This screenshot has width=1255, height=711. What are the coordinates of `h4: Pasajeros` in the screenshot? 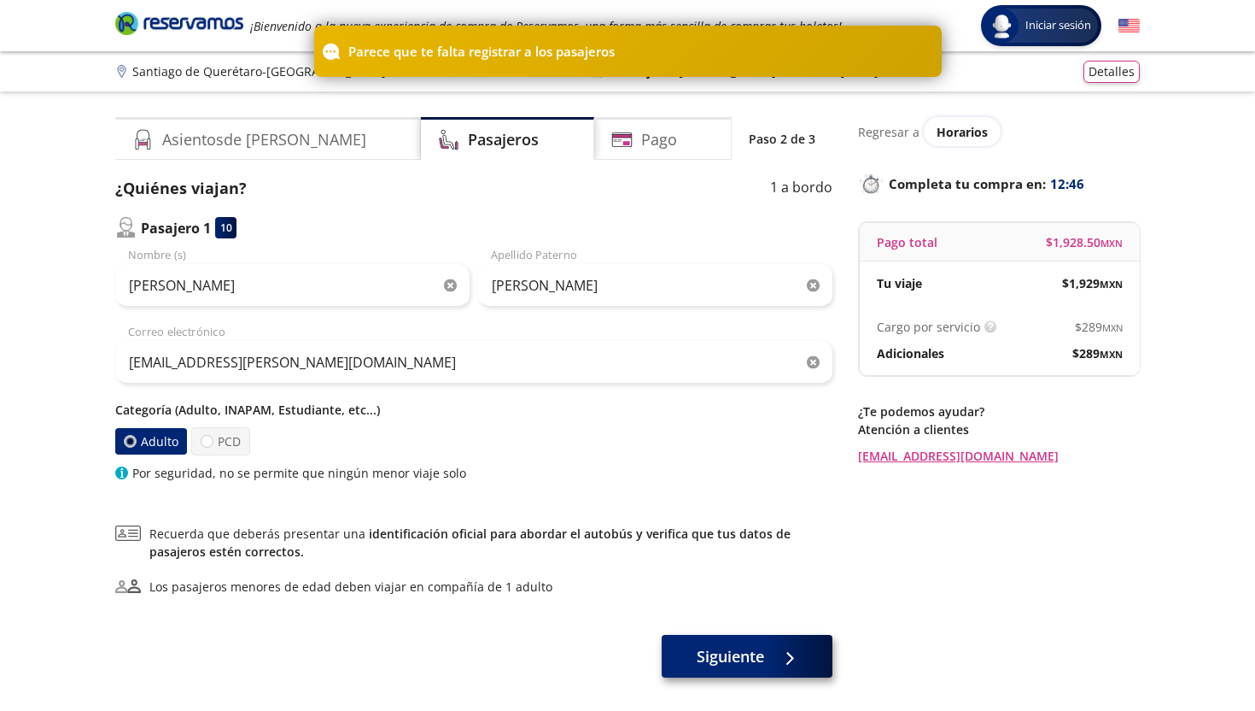 It's located at (503, 139).